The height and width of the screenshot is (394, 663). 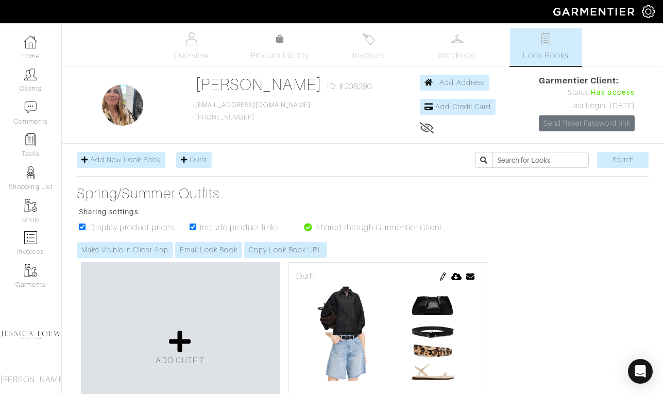 What do you see at coordinates (30, 107) in the screenshot?
I see `img: comment-icon-a0a6a9ef722e966f86d9cbdc48e553b5cf19dbc54f86b18d962a5391bc8f6eb6.png` at bounding box center [30, 107].